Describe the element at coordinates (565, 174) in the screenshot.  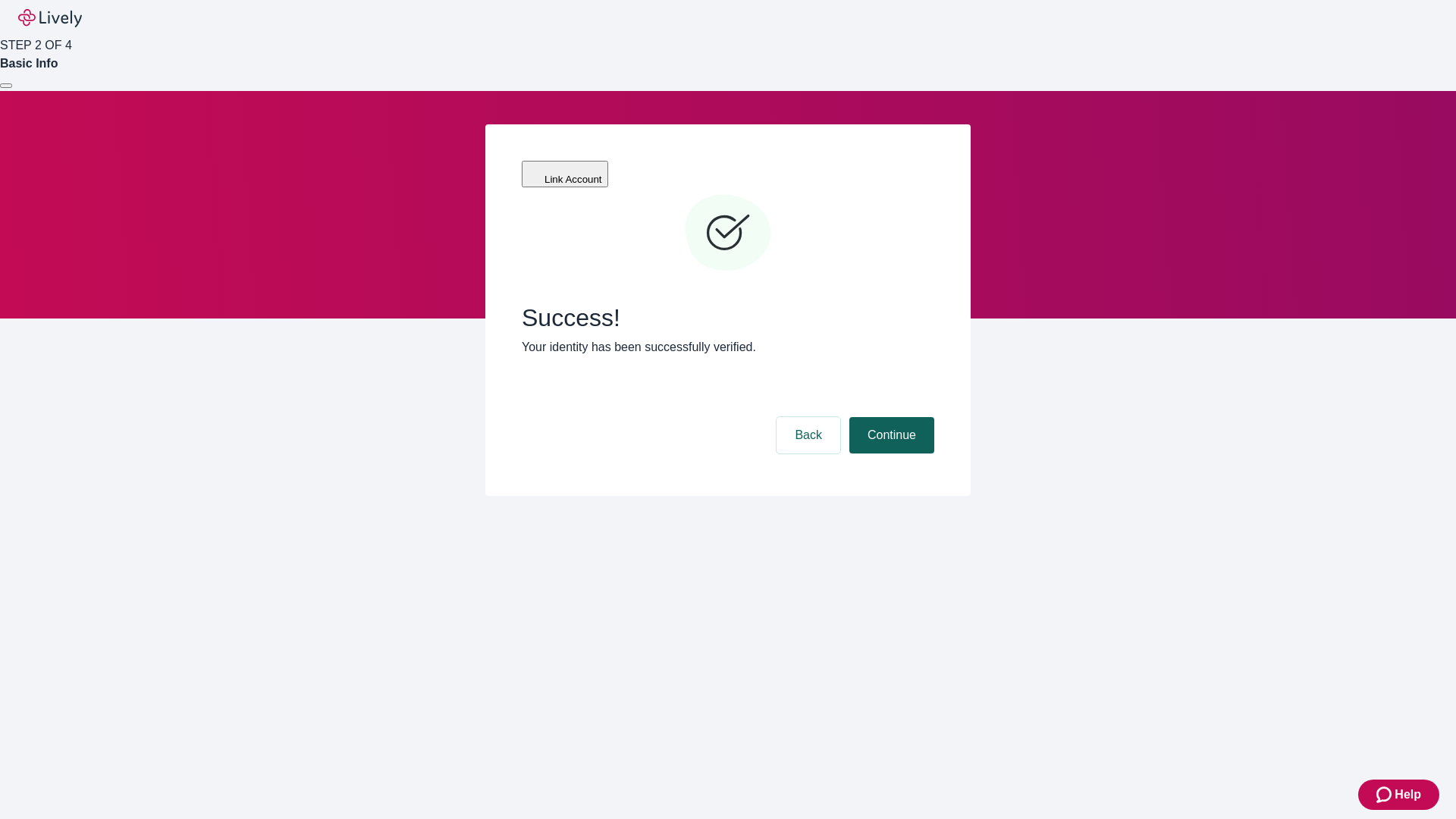
I see `button: Link Account` at that location.